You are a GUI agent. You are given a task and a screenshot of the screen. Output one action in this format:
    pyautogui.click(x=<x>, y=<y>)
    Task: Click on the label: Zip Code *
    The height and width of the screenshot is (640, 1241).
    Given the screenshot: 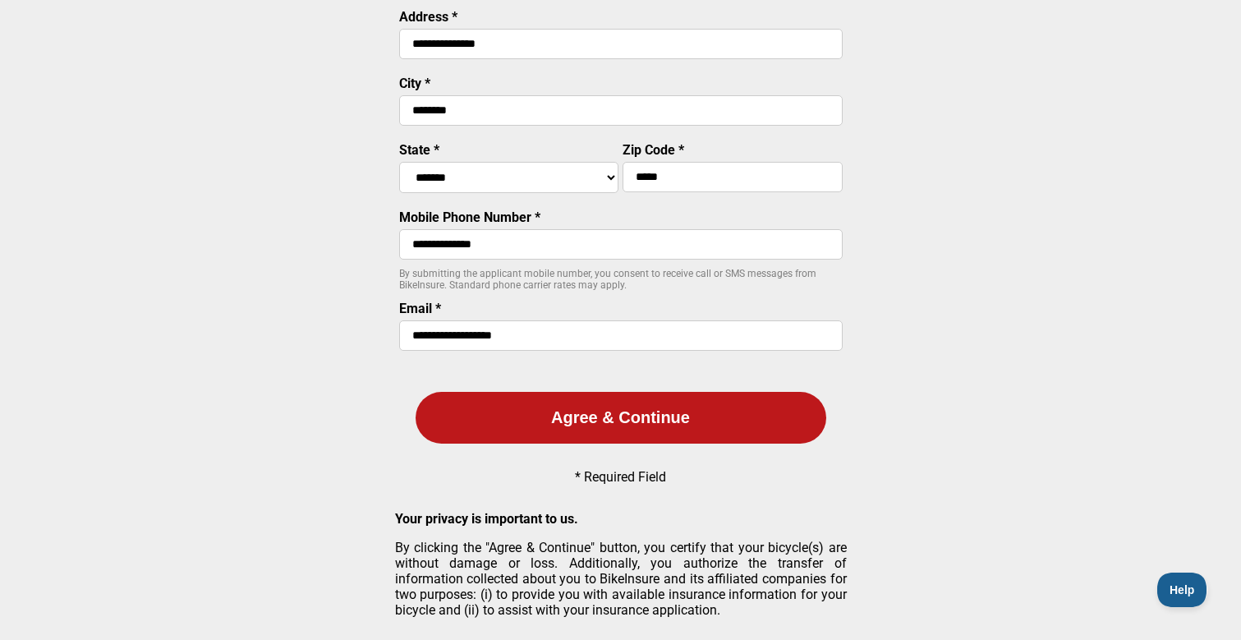 What is the action you would take?
    pyautogui.click(x=653, y=149)
    